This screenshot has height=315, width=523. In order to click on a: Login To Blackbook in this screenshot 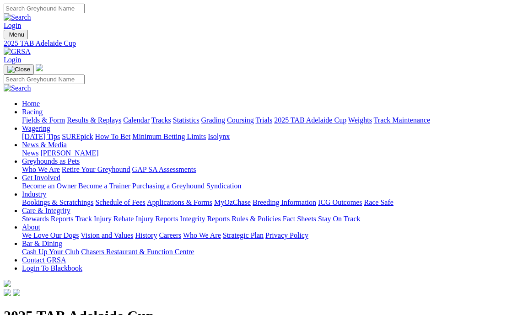, I will do `click(52, 268)`.